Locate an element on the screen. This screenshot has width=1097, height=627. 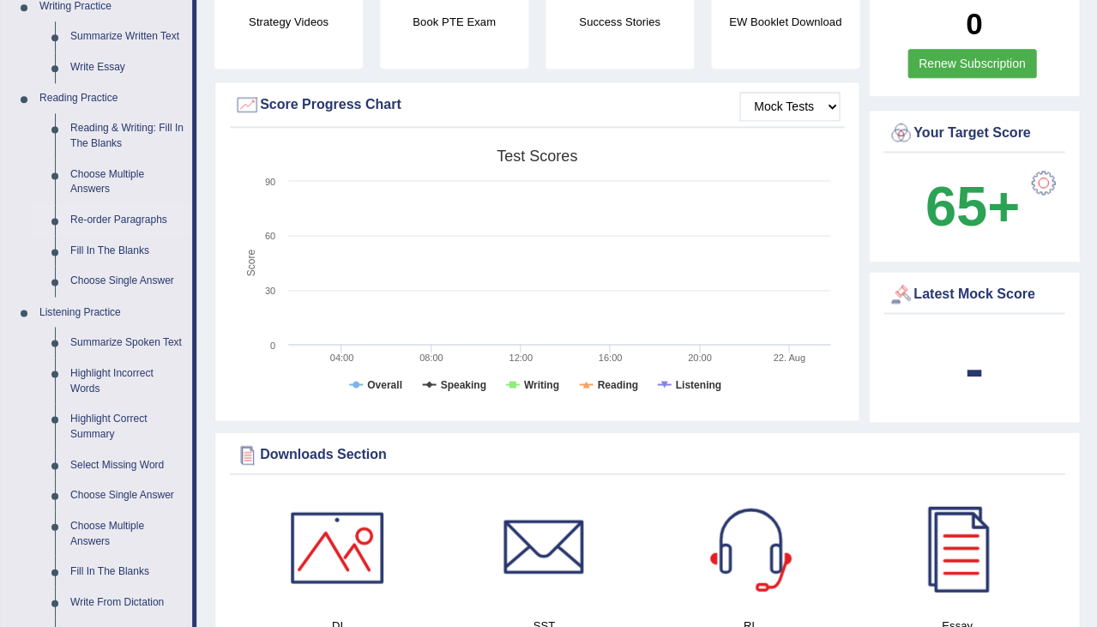
a: Write From Dictation is located at coordinates (127, 602).